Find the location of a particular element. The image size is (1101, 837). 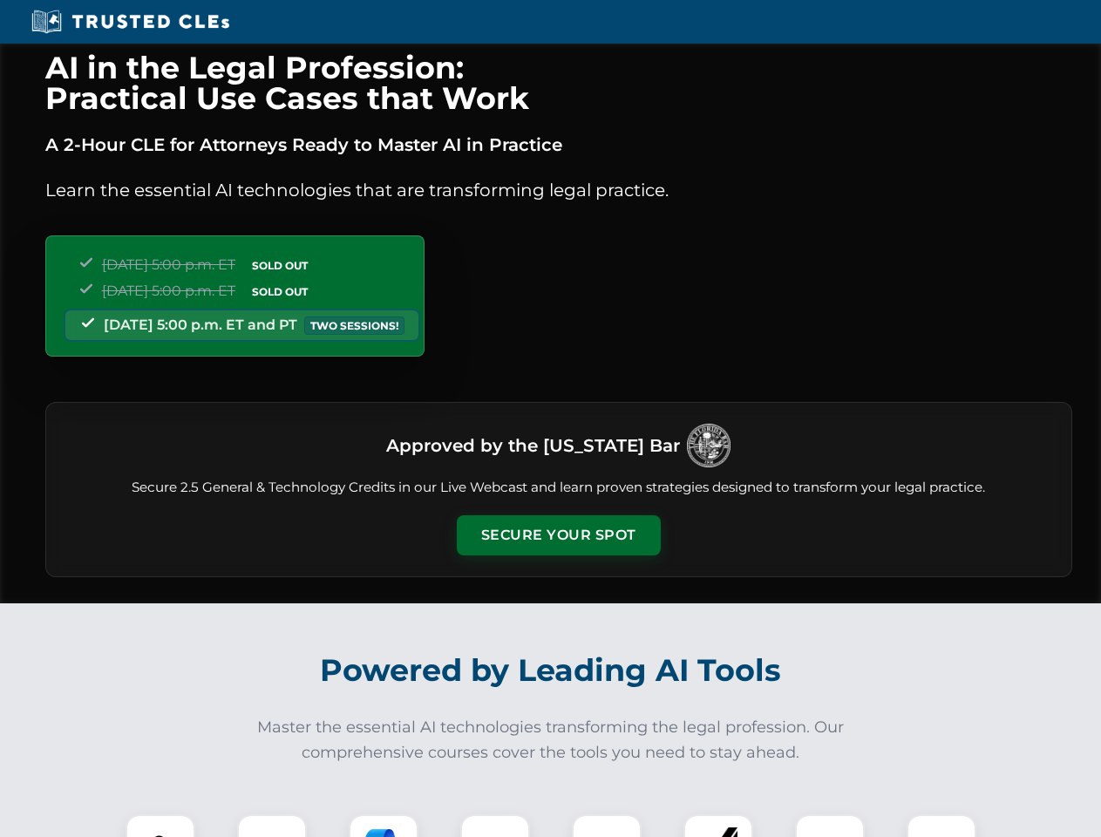

p: Secure 2.5 General & Technology Credits in our Live Webcast and learn proven strategies designed ... is located at coordinates (559, 487).